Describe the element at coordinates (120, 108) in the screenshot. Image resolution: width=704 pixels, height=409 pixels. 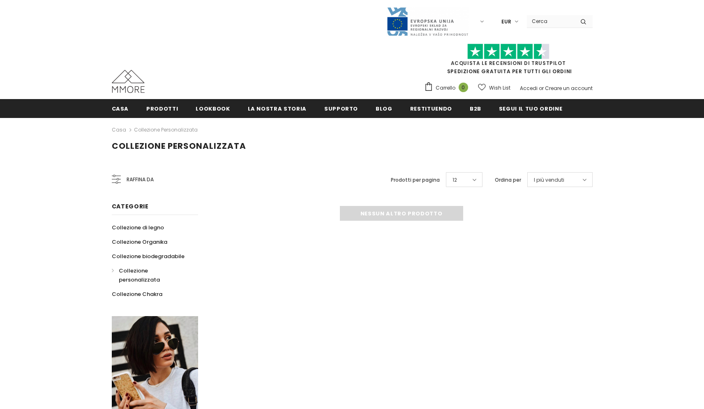
I see `span: Casa` at that location.